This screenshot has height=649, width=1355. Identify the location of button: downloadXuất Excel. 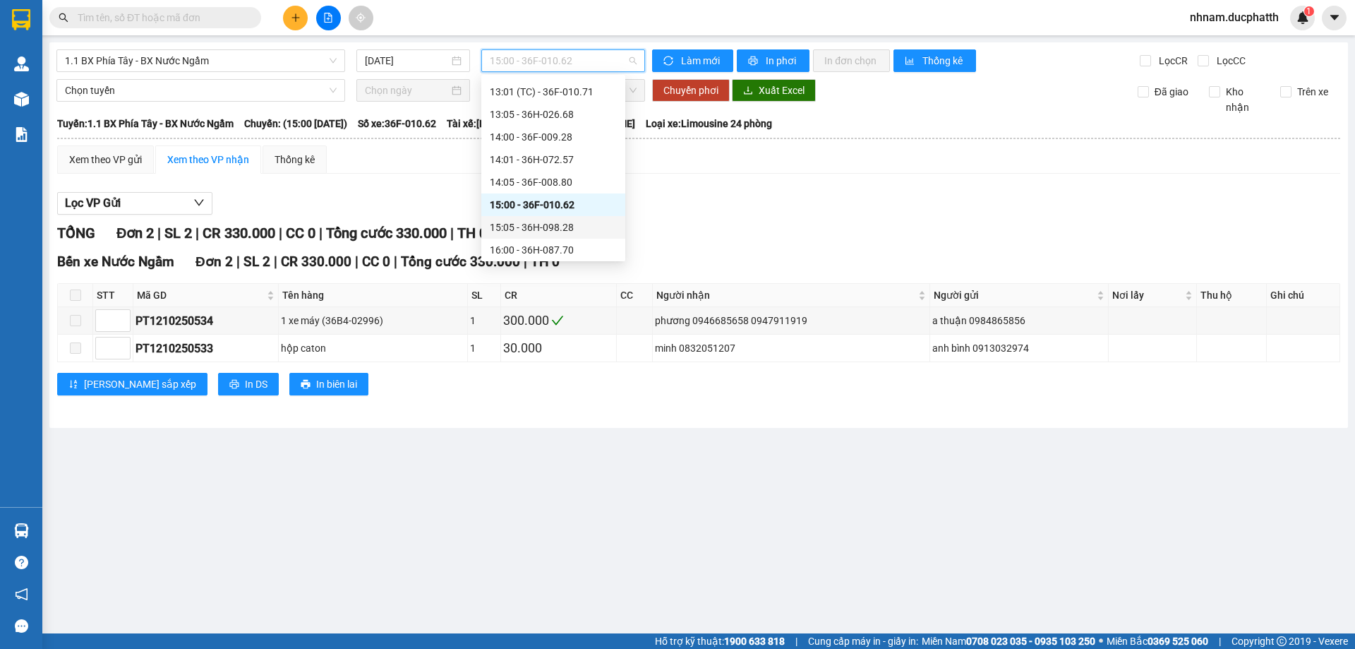
(774, 90).